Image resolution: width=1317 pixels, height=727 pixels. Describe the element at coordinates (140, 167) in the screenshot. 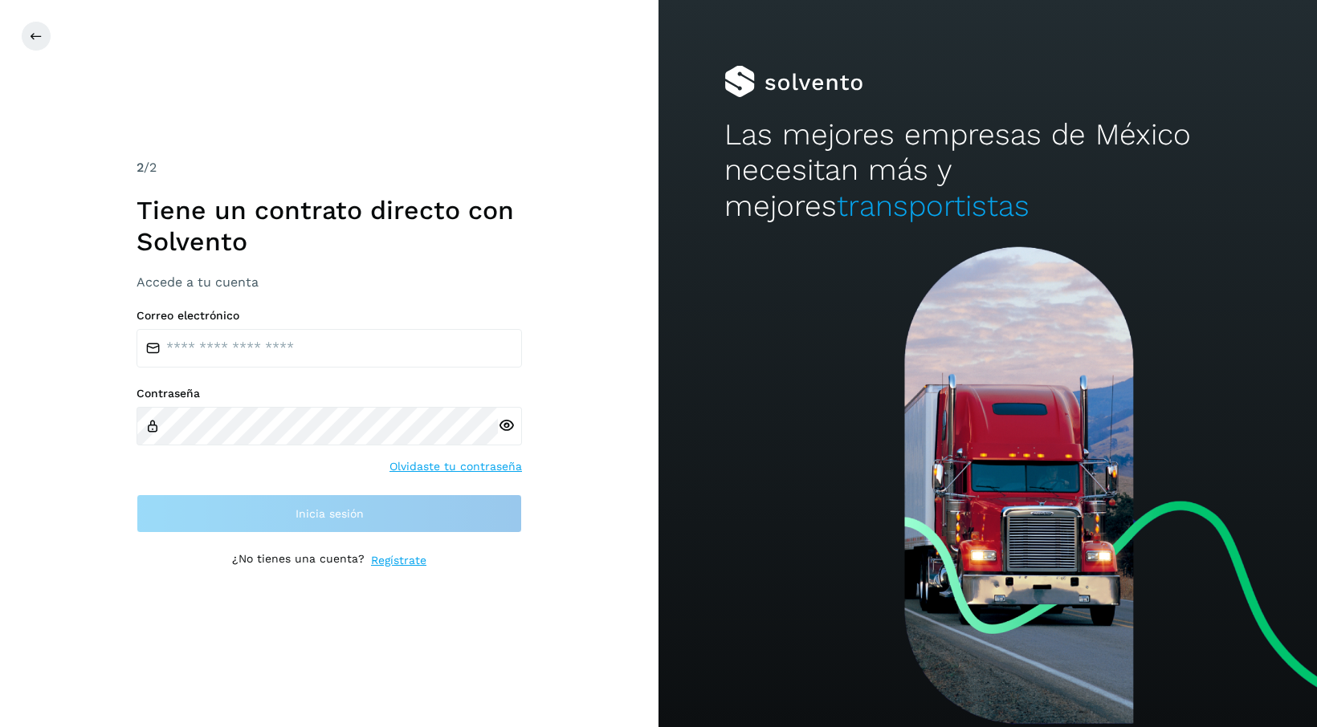

I see `span: 2` at that location.